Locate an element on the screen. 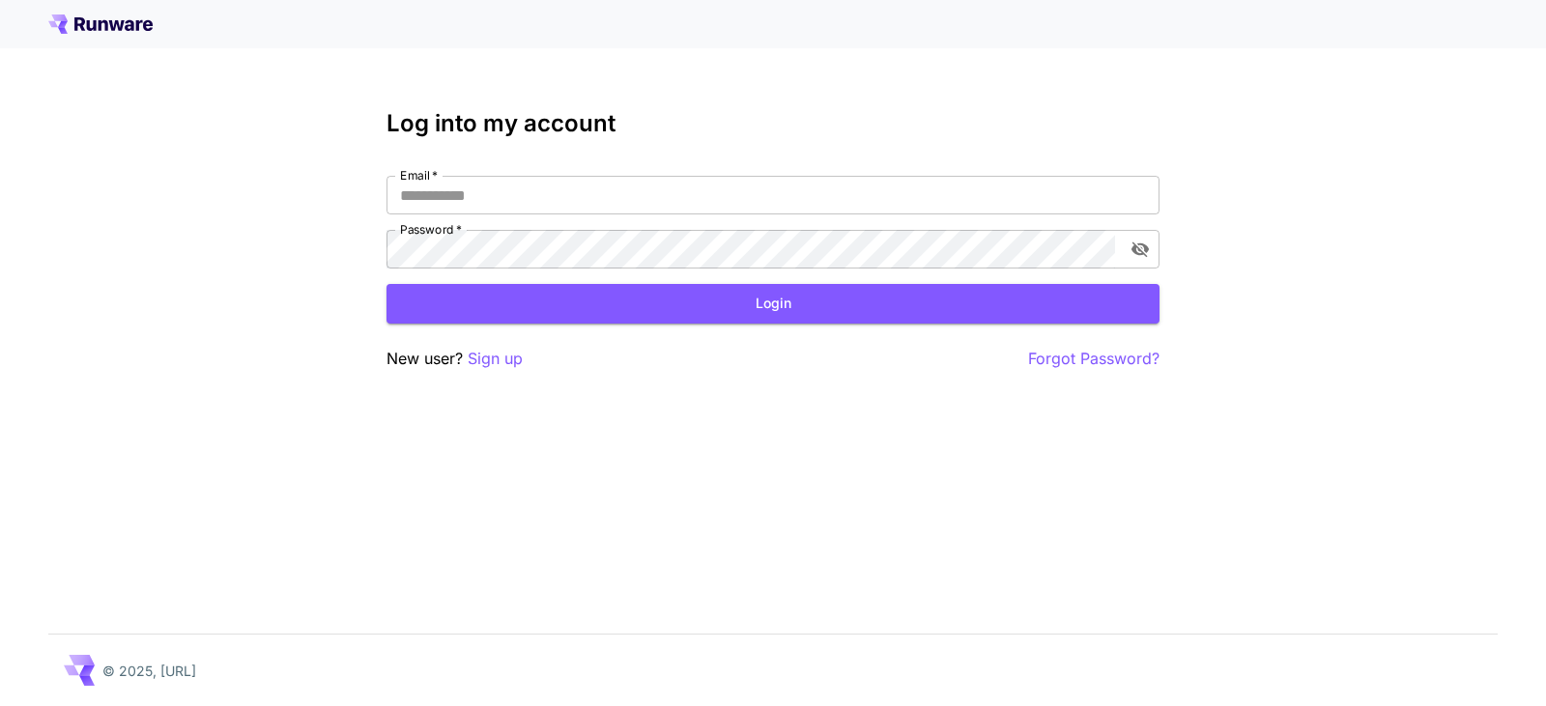  label: Password is located at coordinates (431, 229).